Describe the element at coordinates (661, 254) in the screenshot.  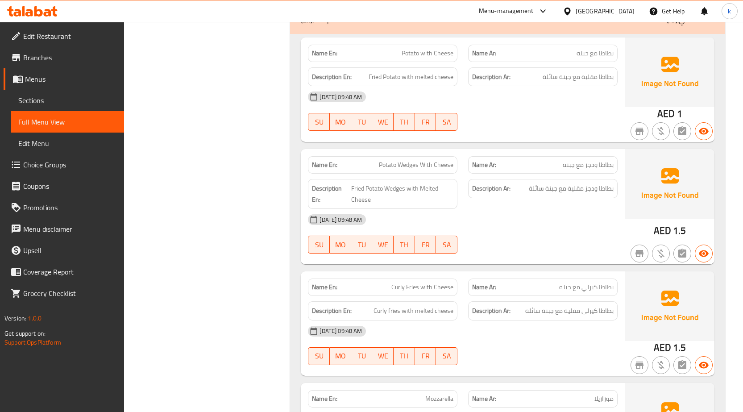
I see `button: Purchased item` at that location.